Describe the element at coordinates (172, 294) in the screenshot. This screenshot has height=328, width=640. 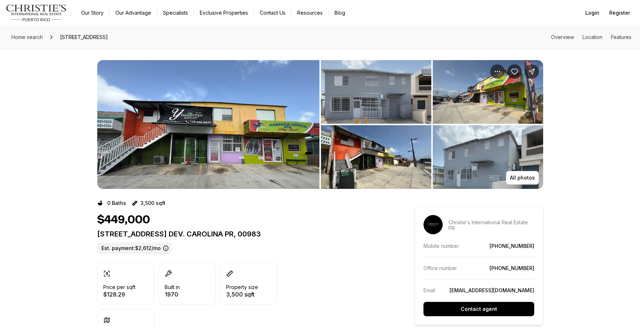
I see `p: 1970` at that location.